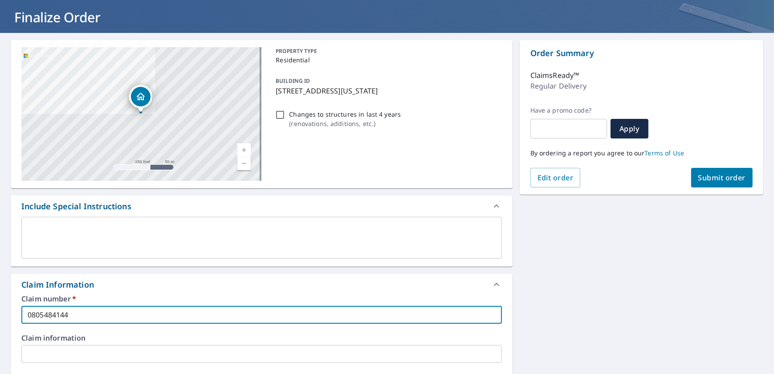 The height and width of the screenshot is (374, 774). I want to click on a: Terms of Use, so click(665, 153).